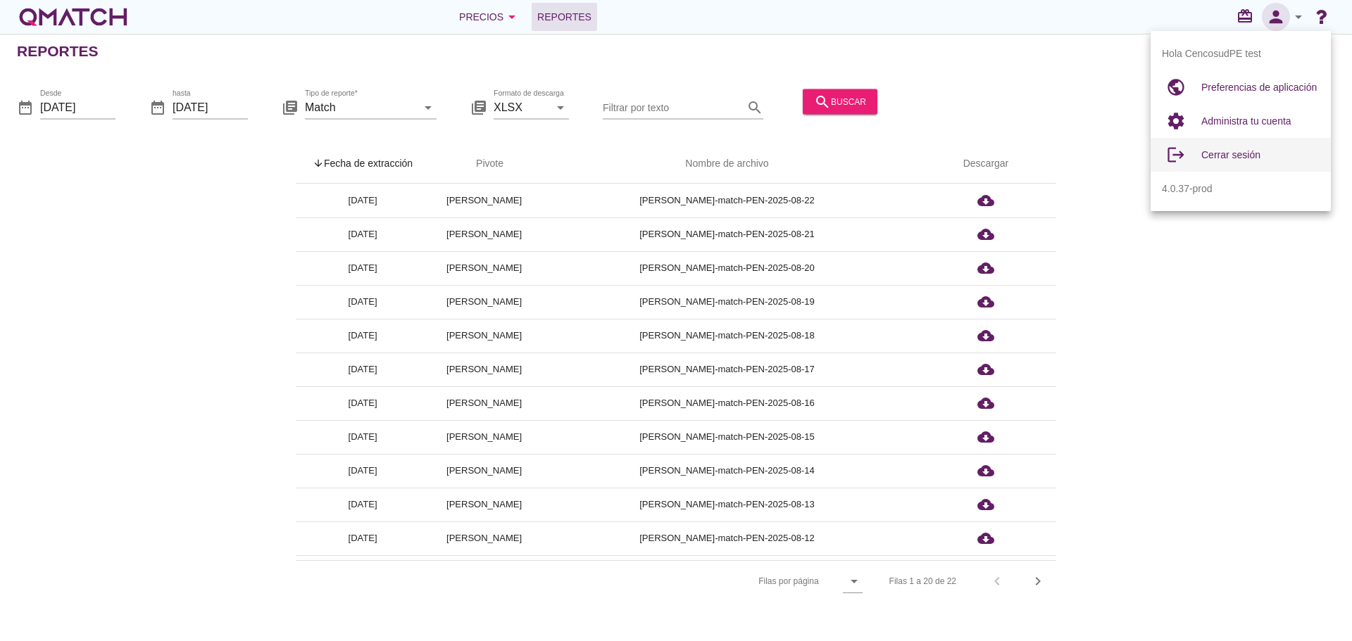 The width and height of the screenshot is (1352, 641). What do you see at coordinates (1211, 54) in the screenshot?
I see `span: Hola CencosudPE test` at bounding box center [1211, 54].